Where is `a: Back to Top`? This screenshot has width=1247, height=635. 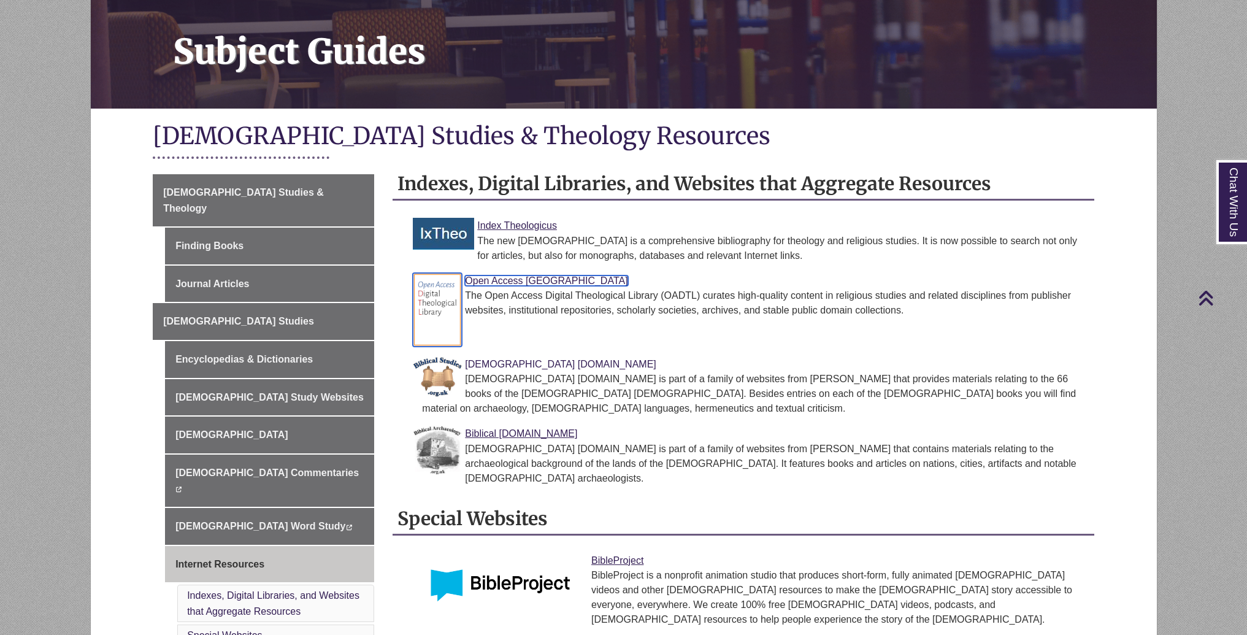
a: Back to Top is located at coordinates (1220, 297).